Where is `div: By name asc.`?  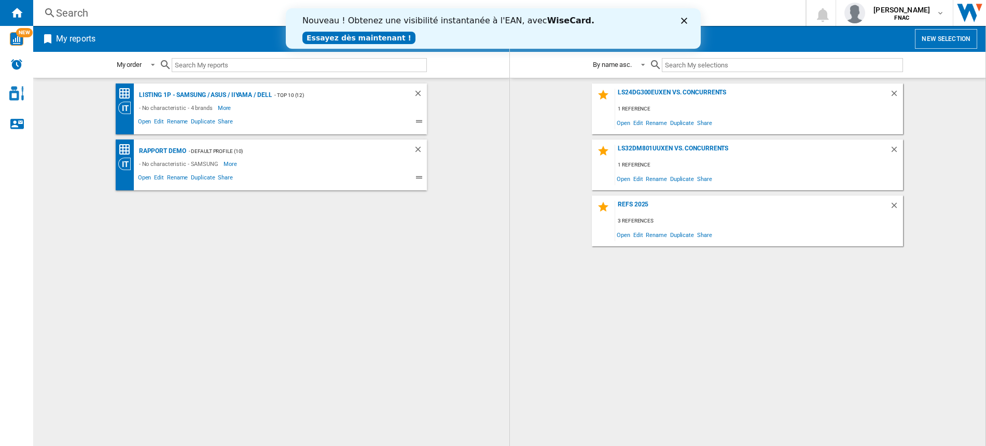
div: By name asc. is located at coordinates (612, 64).